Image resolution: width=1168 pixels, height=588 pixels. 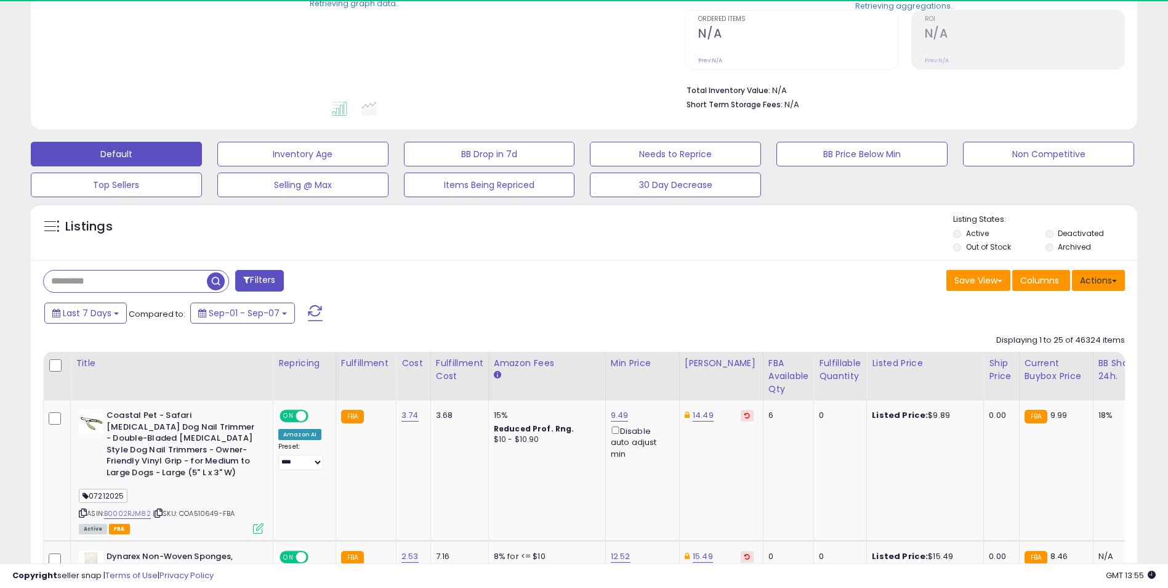 I want to click on button: BB Drop in 7d, so click(x=490, y=154).